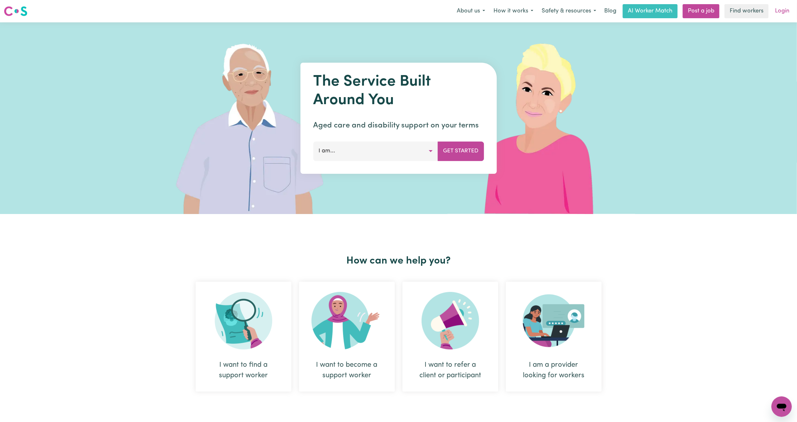 This screenshot has width=797, height=422. I want to click on button: How it works, so click(513, 11).